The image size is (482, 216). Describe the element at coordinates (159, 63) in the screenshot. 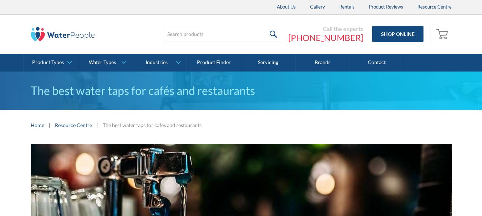

I see `a: Industries` at that location.